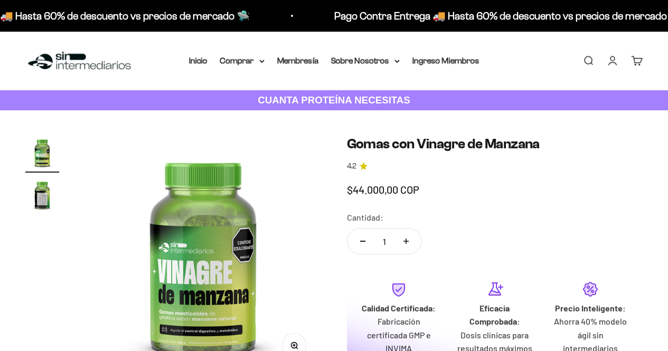 This screenshot has height=351, width=668. What do you see at coordinates (365, 217) in the screenshot?
I see `label: Cantidad:` at bounding box center [365, 217].